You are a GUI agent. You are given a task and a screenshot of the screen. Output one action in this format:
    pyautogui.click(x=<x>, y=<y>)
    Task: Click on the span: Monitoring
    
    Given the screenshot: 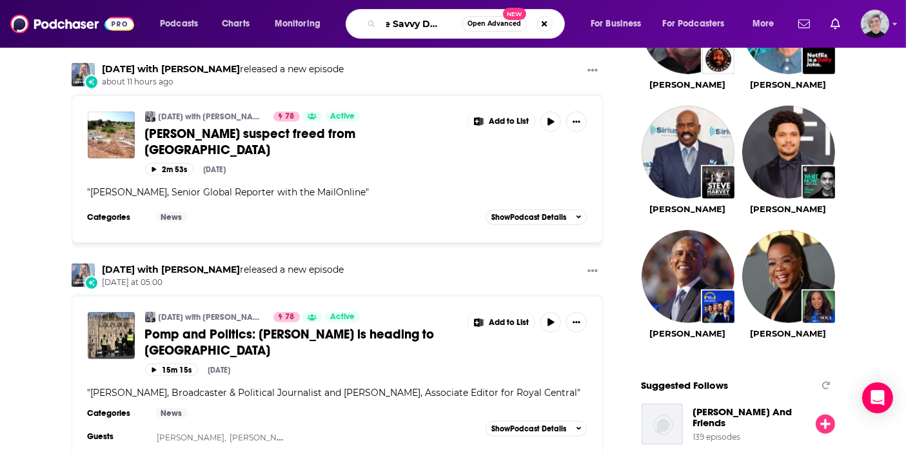 What is the action you would take?
    pyautogui.click(x=297, y=24)
    